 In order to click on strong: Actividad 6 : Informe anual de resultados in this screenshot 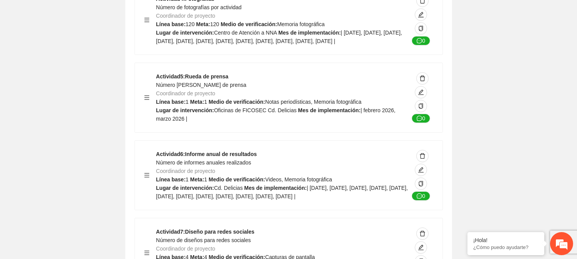, I will do `click(206, 154)`.